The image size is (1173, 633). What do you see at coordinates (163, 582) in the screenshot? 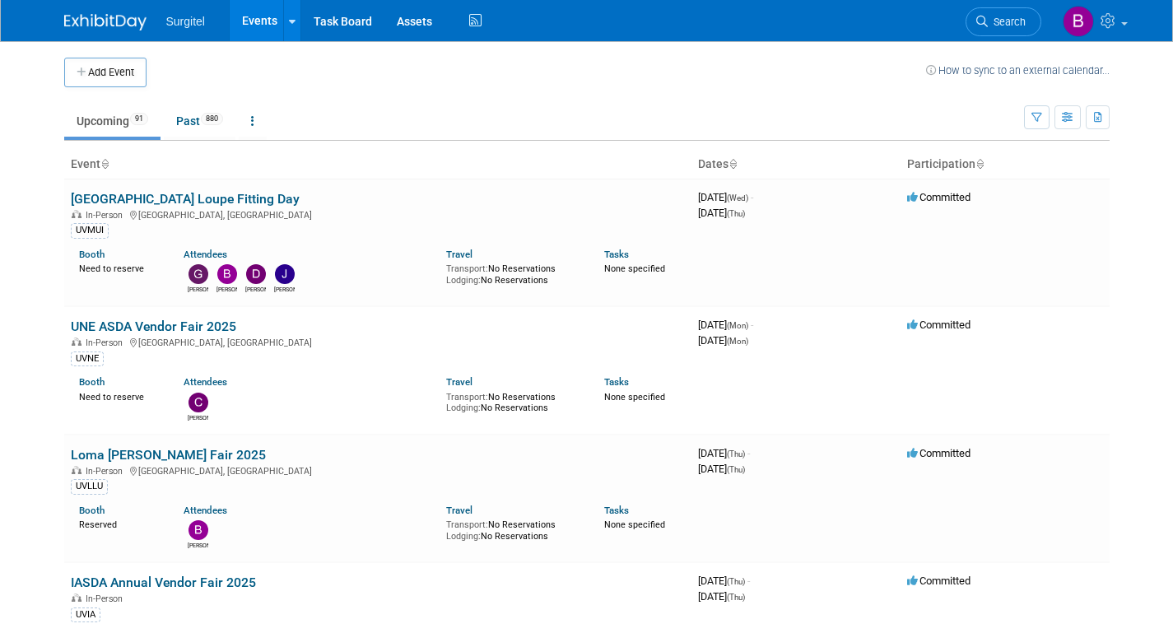
I see `a: IASDA Annual Vendor Fair 2025` at bounding box center [163, 582].